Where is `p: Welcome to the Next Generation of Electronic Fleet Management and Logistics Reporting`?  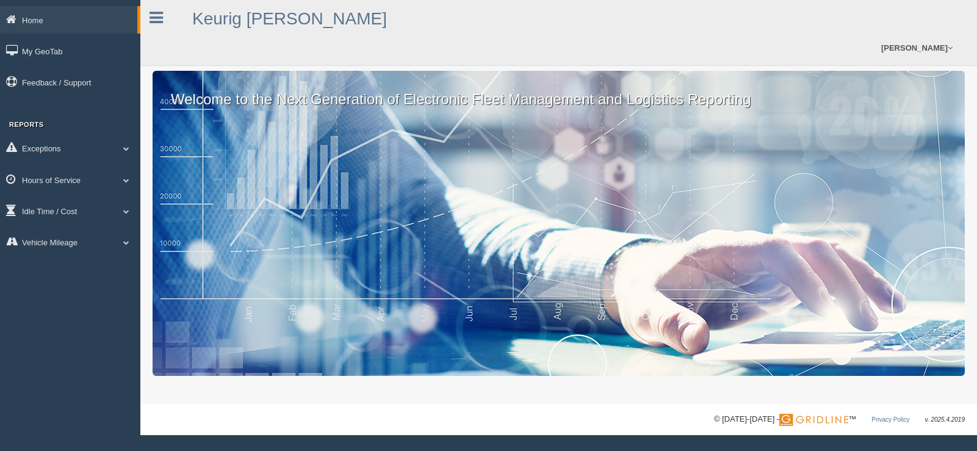
p: Welcome to the Next Generation of Electronic Fleet Management and Logistics Reporting is located at coordinates (558, 90).